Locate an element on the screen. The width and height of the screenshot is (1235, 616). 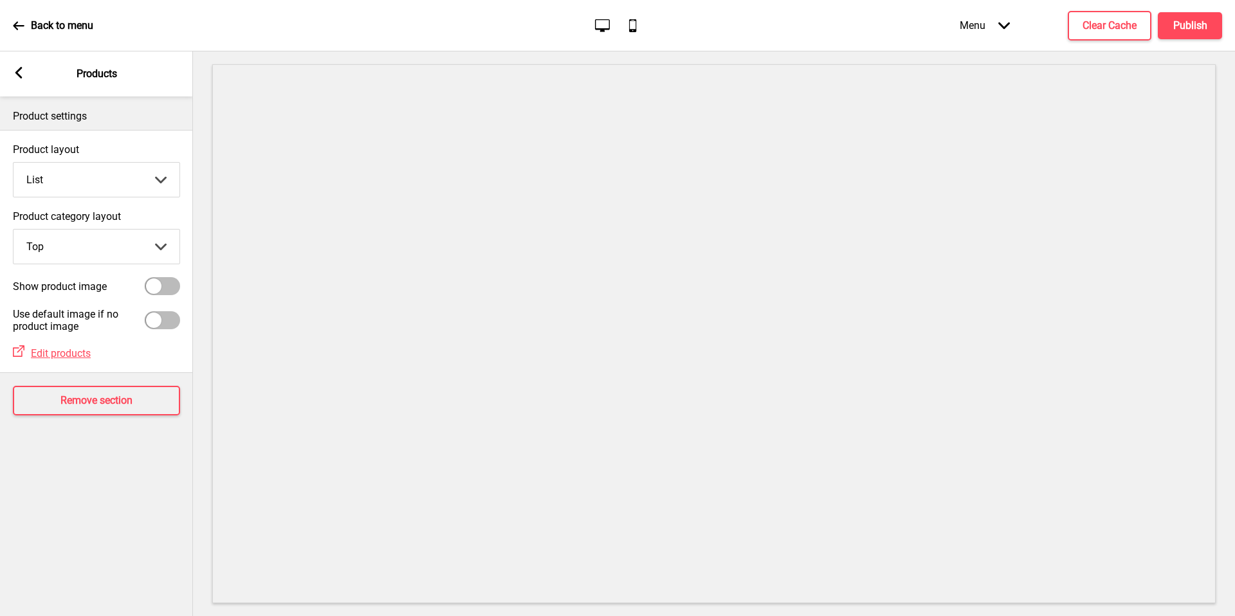
label: Show product image is located at coordinates (60, 286).